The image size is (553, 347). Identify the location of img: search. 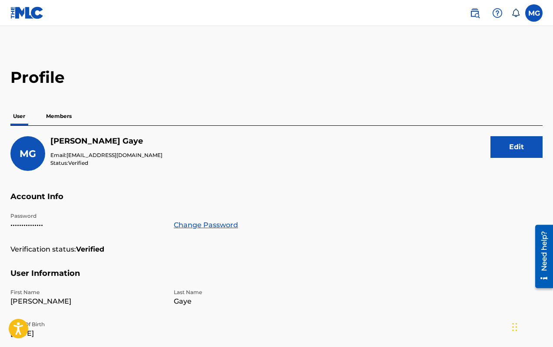
(474, 13).